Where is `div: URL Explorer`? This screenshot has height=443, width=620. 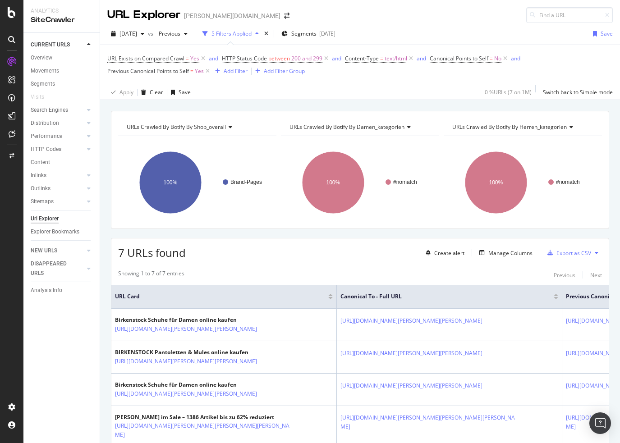 div: URL Explorer is located at coordinates (144, 15).